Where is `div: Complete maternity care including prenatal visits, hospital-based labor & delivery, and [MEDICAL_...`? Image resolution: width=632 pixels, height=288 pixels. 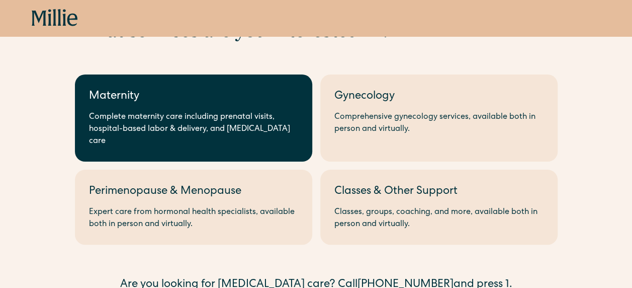 div: Complete maternity care including prenatal visits, hospital-based labor & delivery, and [MEDICAL_... is located at coordinates (194, 129).